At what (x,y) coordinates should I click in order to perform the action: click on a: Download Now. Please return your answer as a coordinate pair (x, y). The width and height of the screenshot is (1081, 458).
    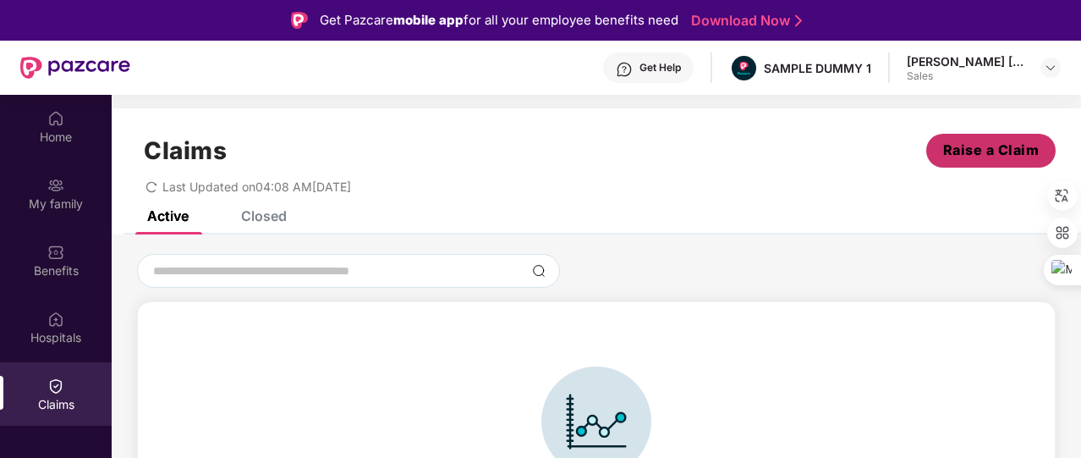
    Looking at the image, I should click on (744, 20).